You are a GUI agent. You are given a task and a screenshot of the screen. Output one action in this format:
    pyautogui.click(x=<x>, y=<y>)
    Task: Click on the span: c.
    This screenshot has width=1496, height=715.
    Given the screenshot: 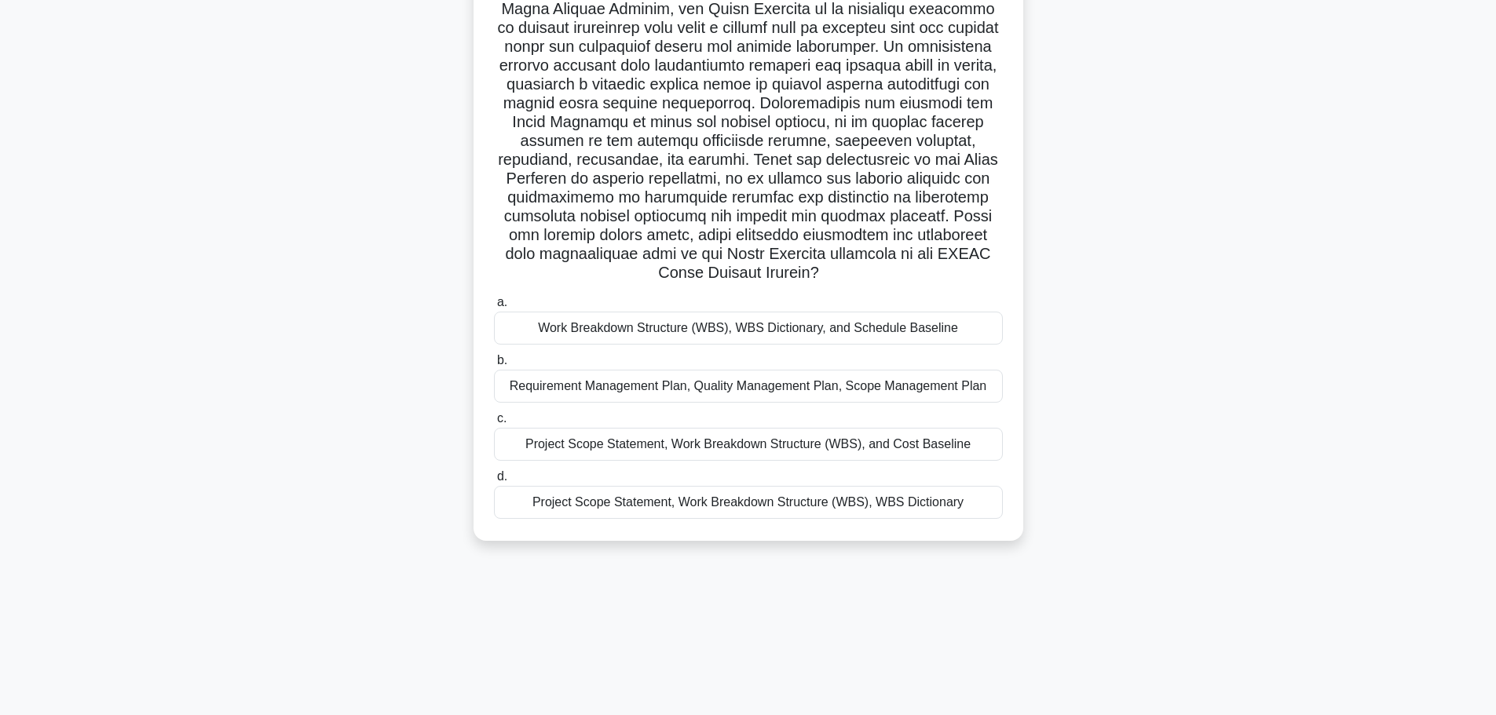 What is the action you would take?
    pyautogui.click(x=502, y=418)
    